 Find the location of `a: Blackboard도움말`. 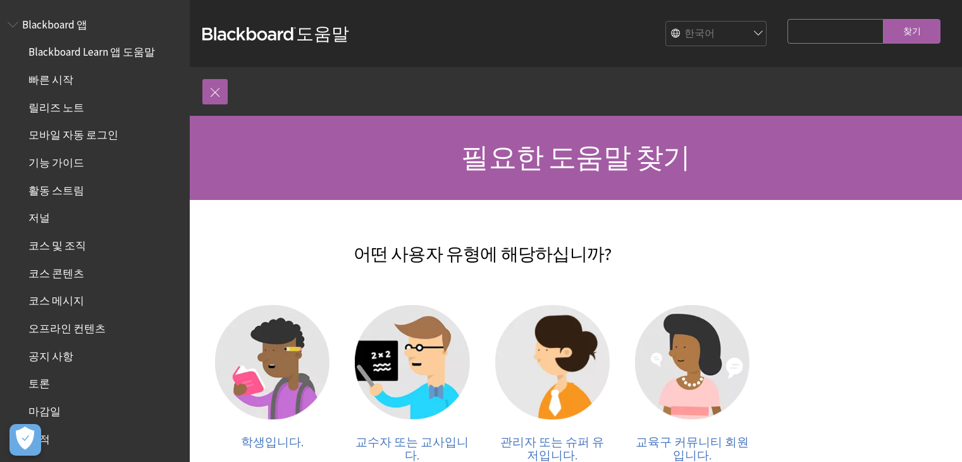

a: Blackboard도움말 is located at coordinates (276, 34).